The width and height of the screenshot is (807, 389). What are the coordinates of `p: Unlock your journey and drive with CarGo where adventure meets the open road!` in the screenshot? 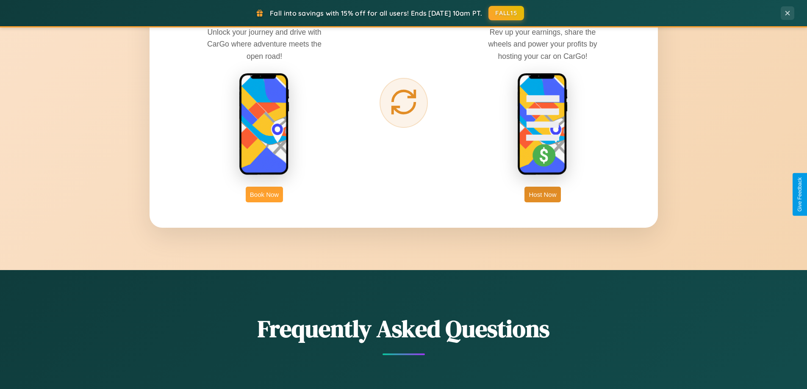 It's located at (264, 44).